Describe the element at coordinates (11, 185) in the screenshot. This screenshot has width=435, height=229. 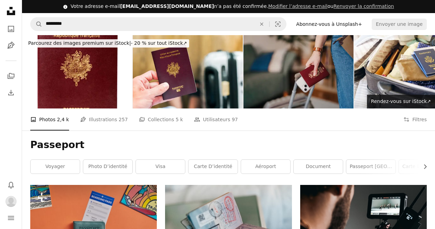
I see `button: Notifications` at that location.